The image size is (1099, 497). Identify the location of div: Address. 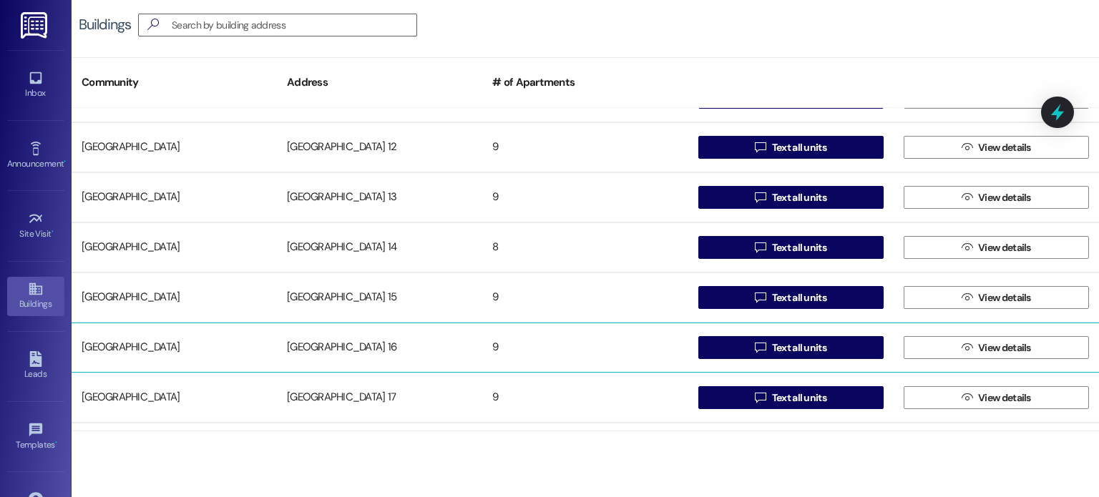
(379, 82).